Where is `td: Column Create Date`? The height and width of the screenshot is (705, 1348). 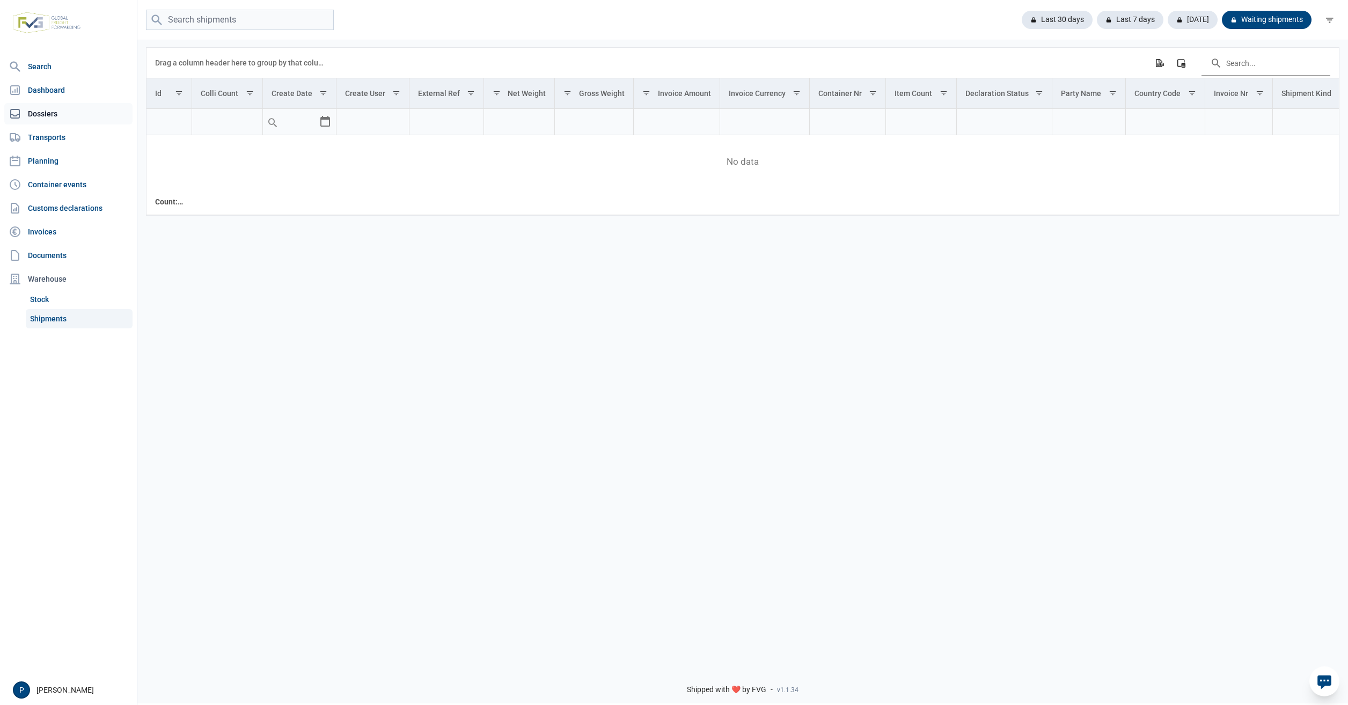
td: Column Create Date is located at coordinates (299, 93).